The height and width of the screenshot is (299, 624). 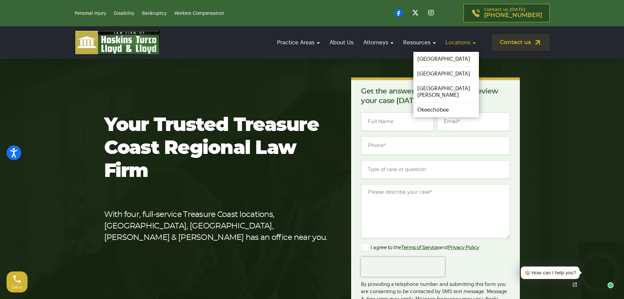 What do you see at coordinates (436, 169) in the screenshot?
I see `input: Type of case or question` at bounding box center [436, 169].